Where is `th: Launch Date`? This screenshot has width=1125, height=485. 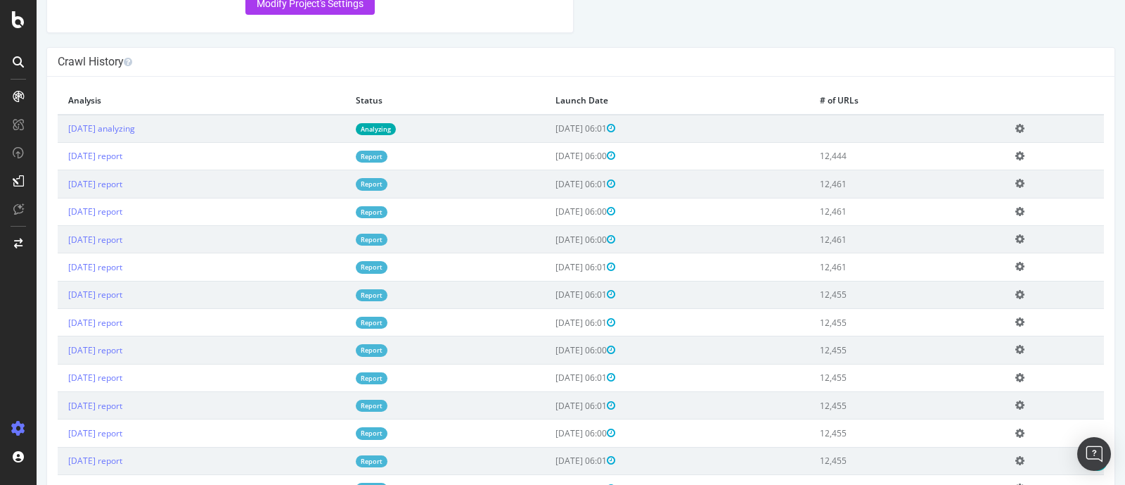 th: Launch Date is located at coordinates (641, 101).